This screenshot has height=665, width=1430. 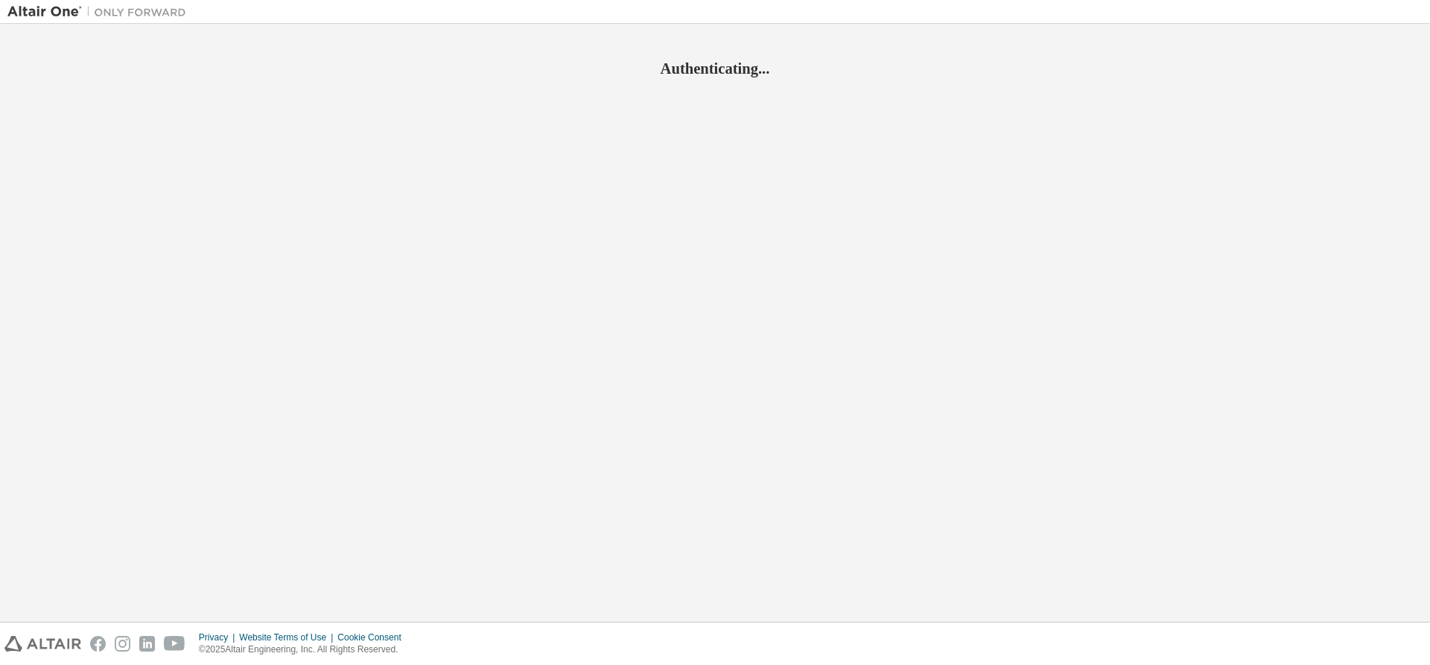 I want to click on img: youtube.svg, so click(x=174, y=644).